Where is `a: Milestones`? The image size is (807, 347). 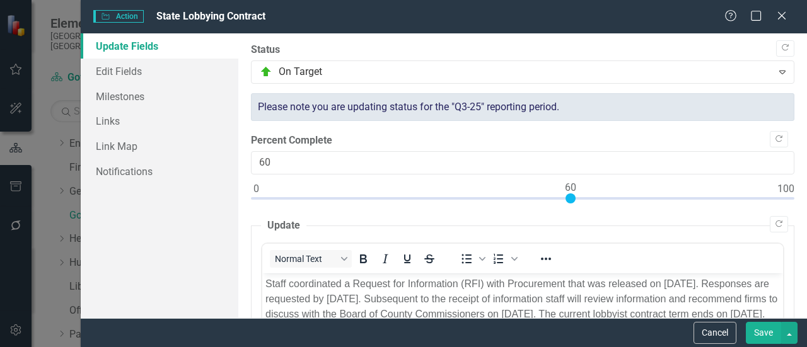
a: Milestones is located at coordinates (160, 96).